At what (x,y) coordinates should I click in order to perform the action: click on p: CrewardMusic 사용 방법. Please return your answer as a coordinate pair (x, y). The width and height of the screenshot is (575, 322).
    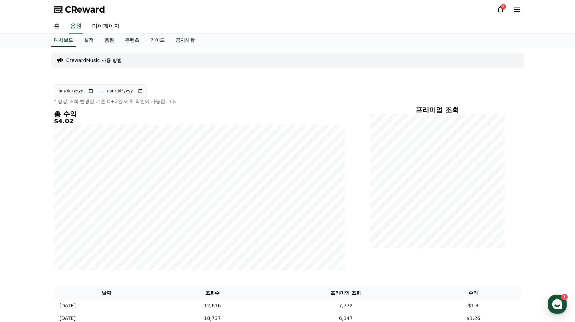
    Looking at the image, I should click on (94, 60).